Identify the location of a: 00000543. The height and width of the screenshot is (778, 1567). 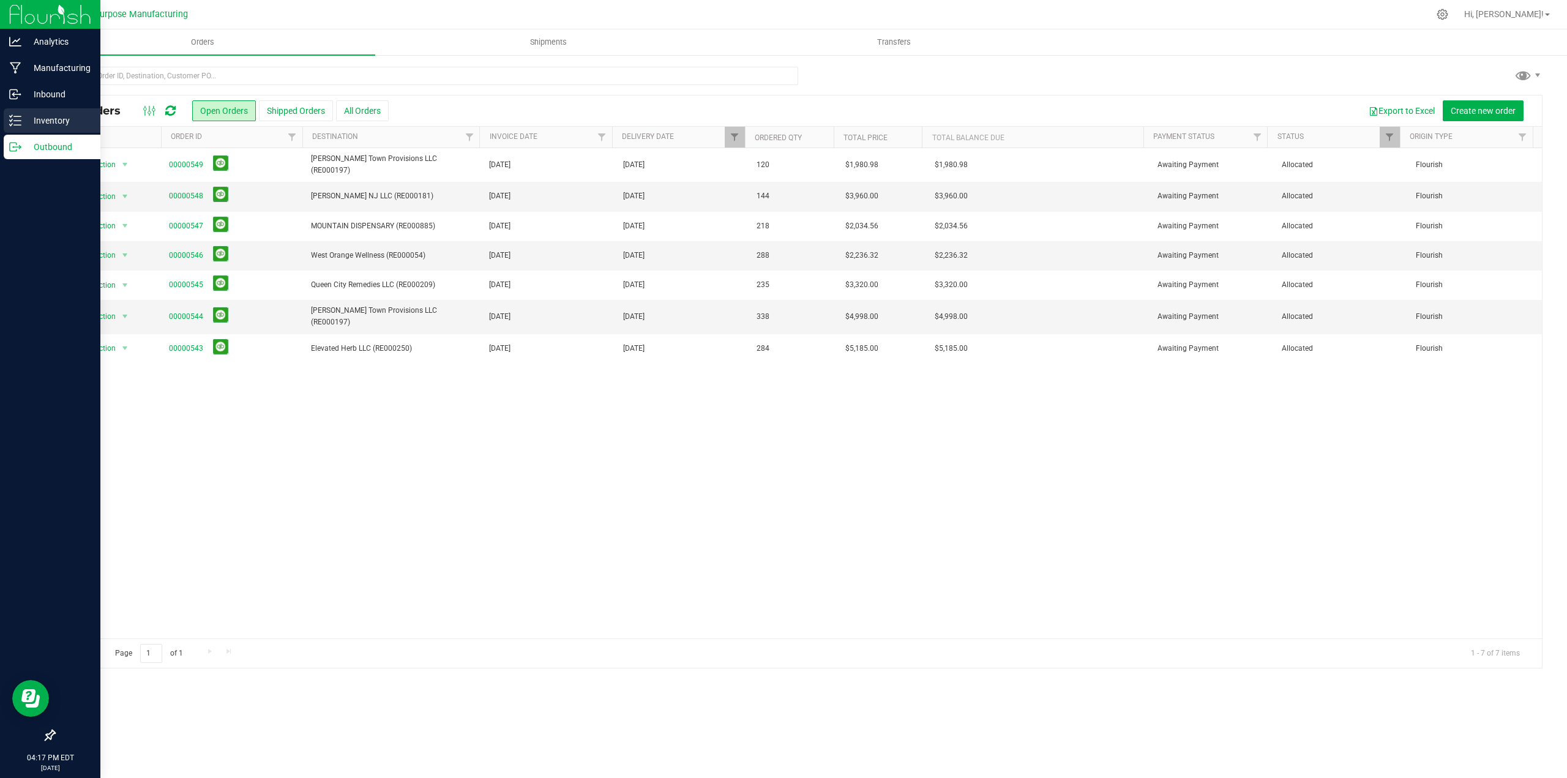
(186, 348).